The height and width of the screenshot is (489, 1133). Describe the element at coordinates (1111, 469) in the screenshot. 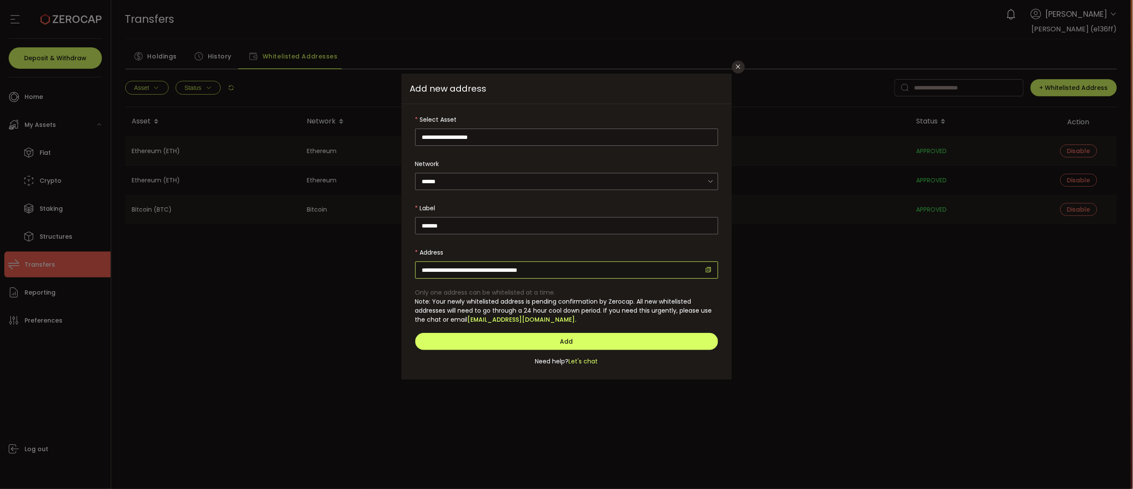

I see `div: Chat Widget` at that location.